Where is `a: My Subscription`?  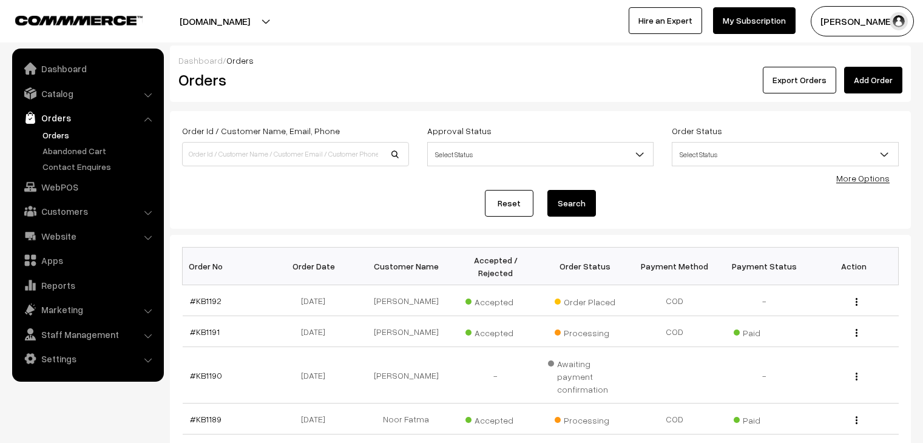 a: My Subscription is located at coordinates (755, 21).